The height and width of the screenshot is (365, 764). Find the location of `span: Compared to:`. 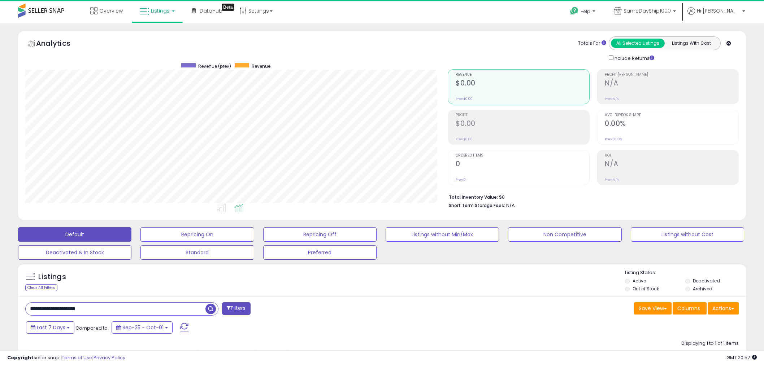

span: Compared to: is located at coordinates (92, 328).